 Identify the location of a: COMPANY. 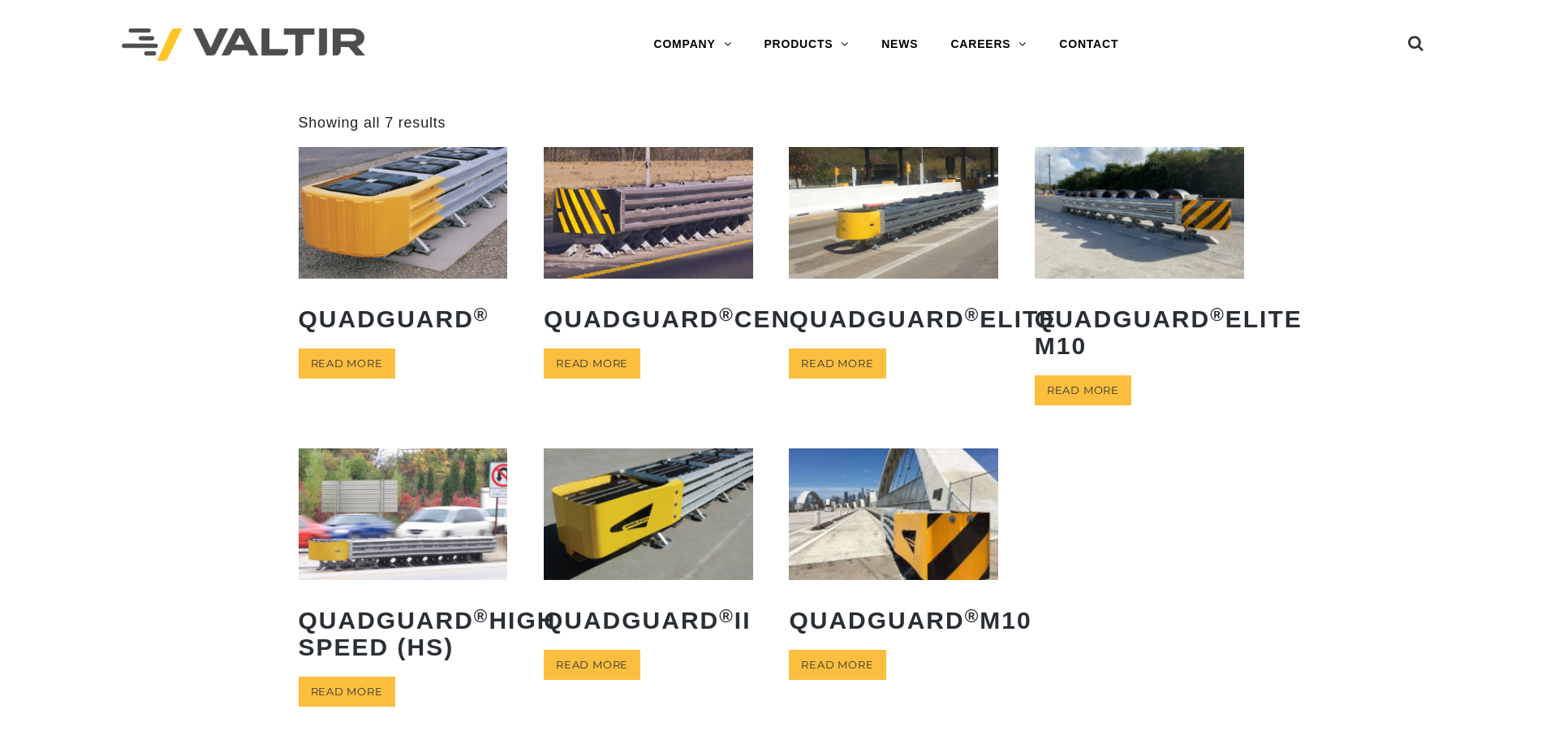
(692, 45).